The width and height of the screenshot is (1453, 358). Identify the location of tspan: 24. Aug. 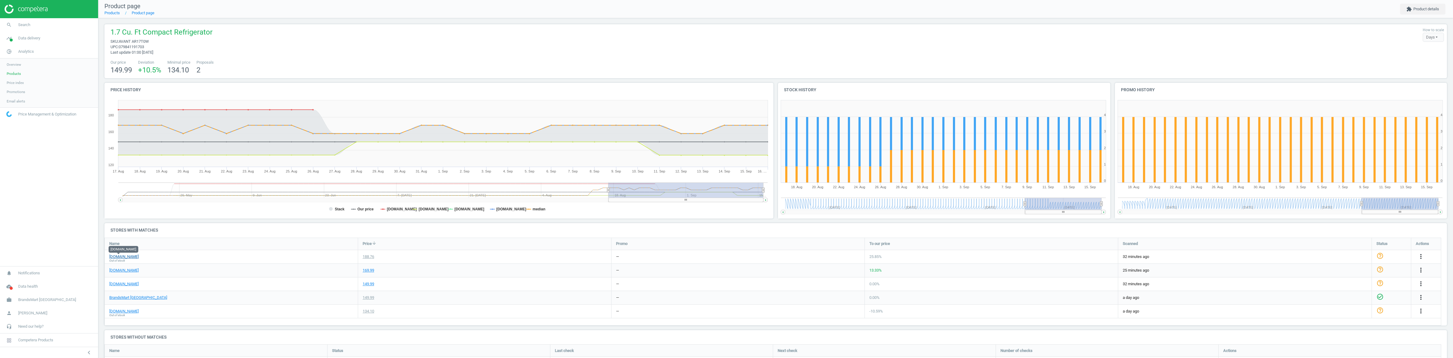
(860, 187).